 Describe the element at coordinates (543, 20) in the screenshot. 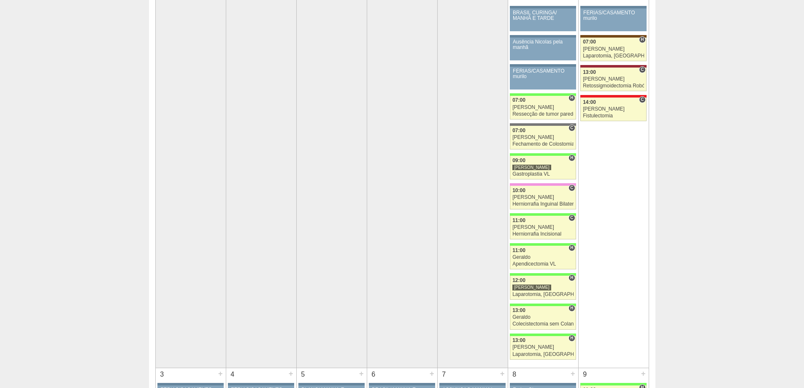

I see `a: BRASIL CURINGA/ MANHÃ E TARDE` at that location.